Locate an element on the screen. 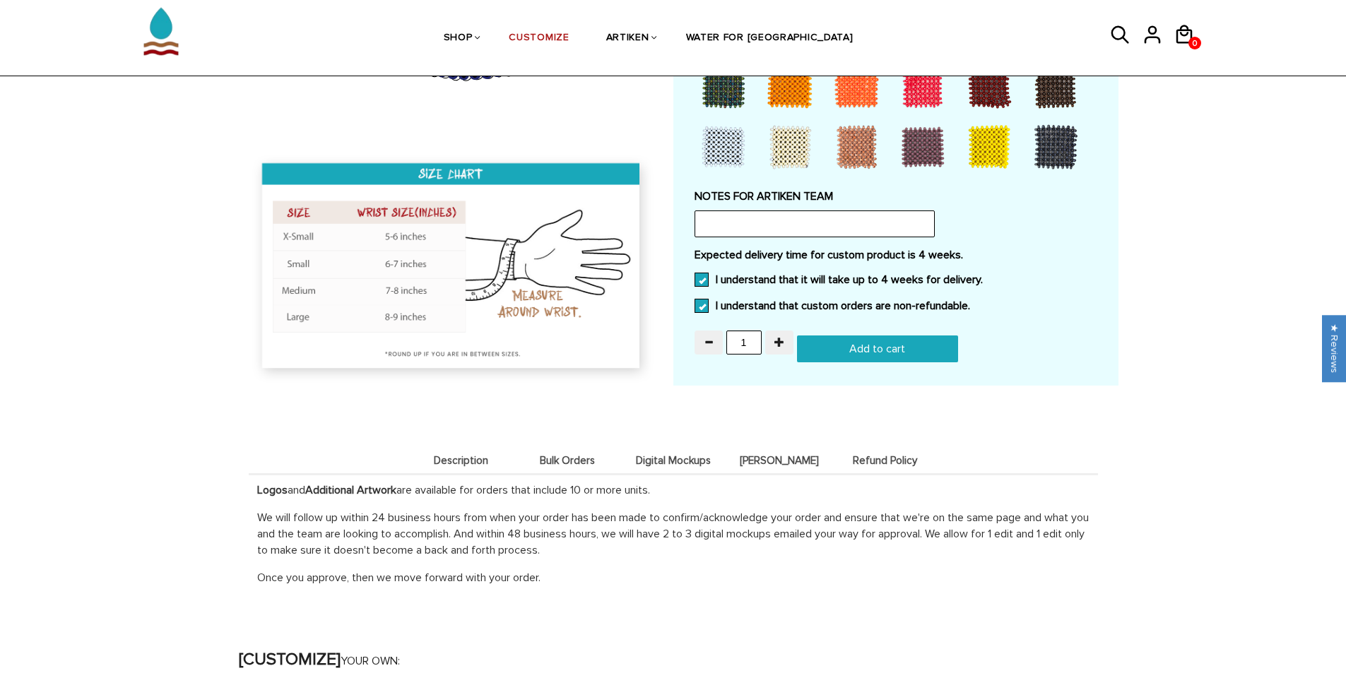 This screenshot has height=673, width=1346. strong: Logos is located at coordinates (272, 490).